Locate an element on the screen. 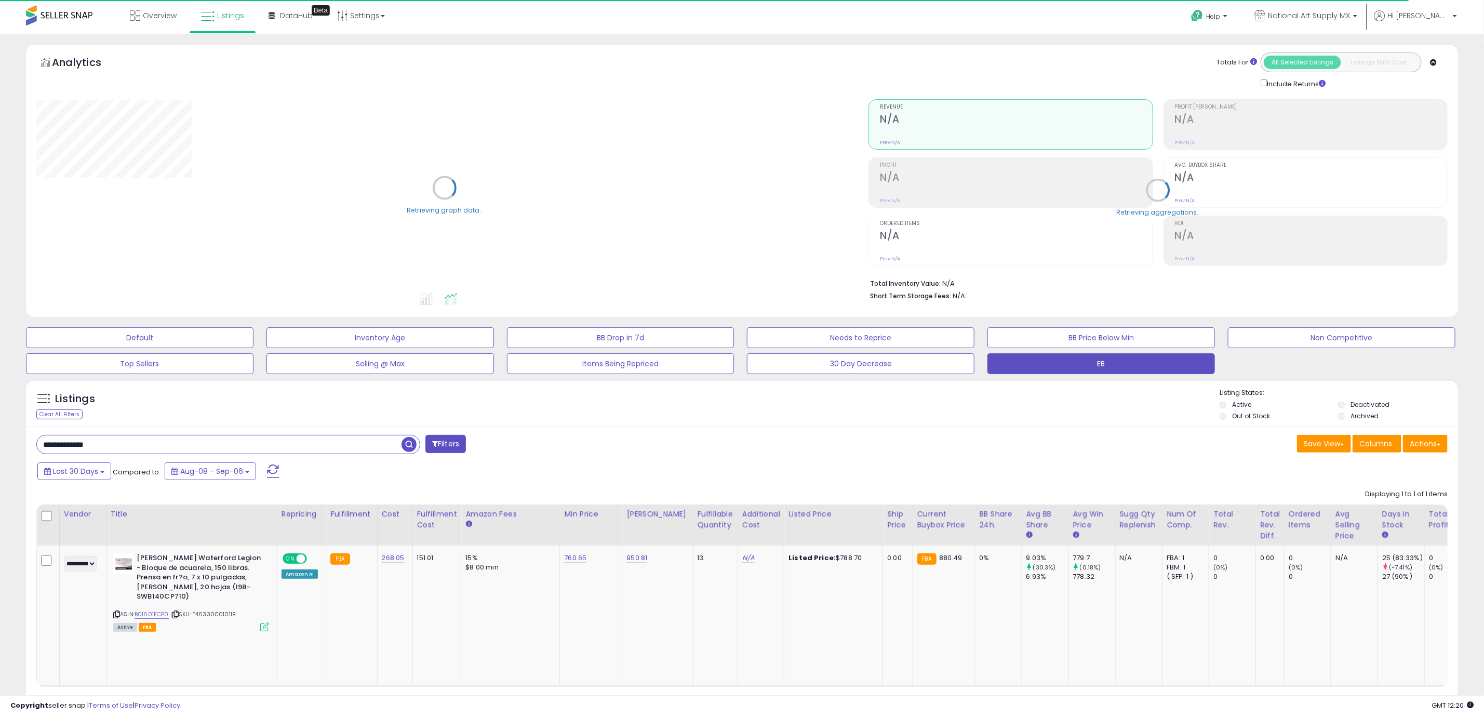 The image size is (1484, 716). small: Avg Win Price. is located at coordinates (1076, 535).